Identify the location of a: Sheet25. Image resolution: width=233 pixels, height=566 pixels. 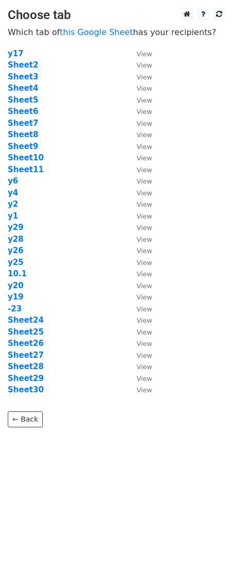
(26, 332).